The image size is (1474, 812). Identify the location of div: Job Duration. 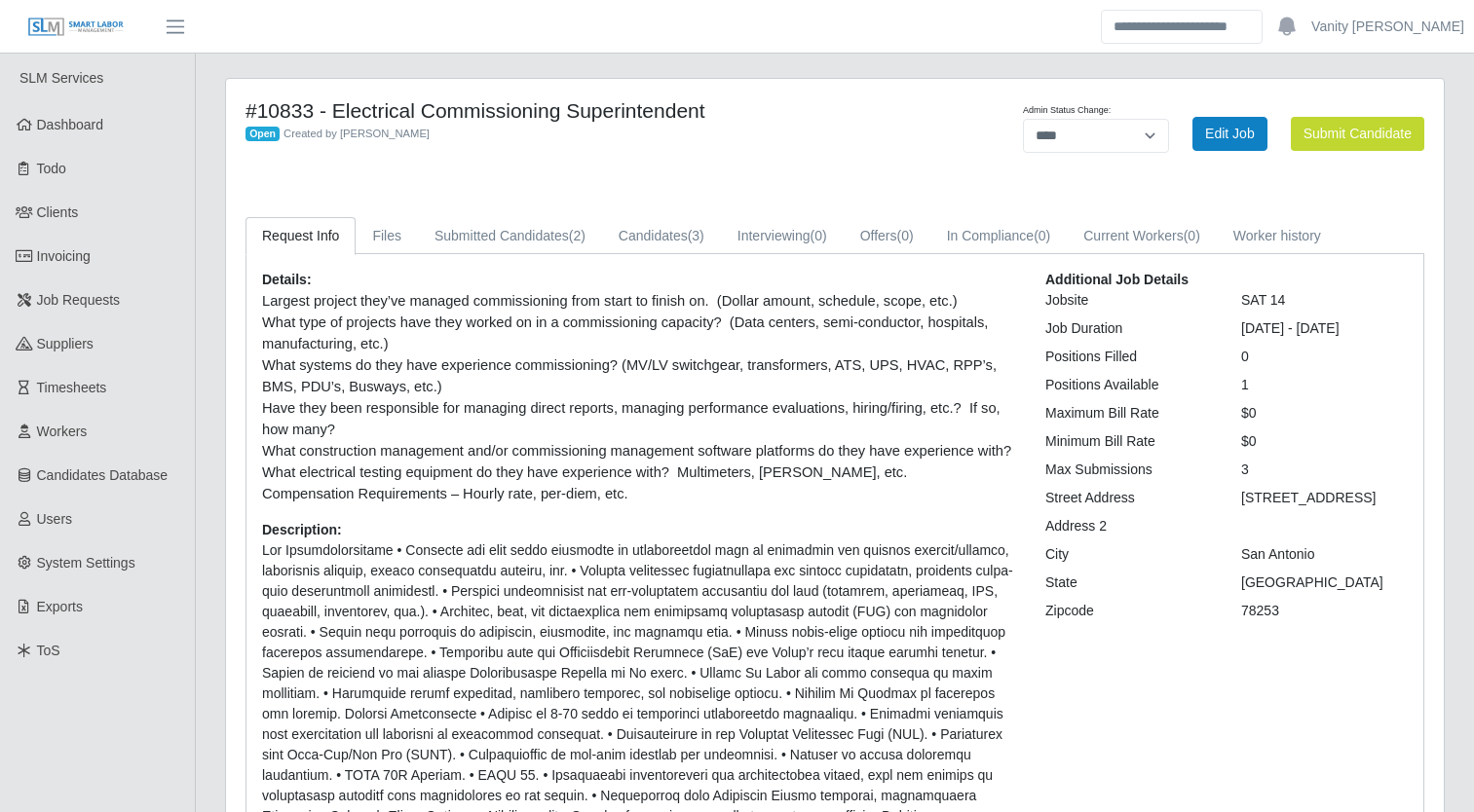
(1128, 329).